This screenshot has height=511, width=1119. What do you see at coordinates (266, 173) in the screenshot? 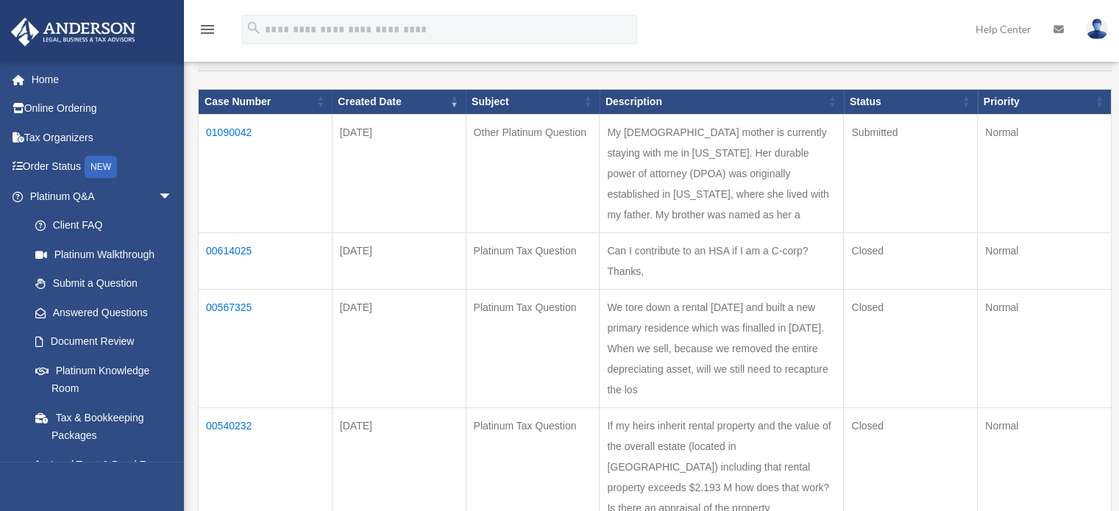
I see `td: 01090042` at bounding box center [266, 173].